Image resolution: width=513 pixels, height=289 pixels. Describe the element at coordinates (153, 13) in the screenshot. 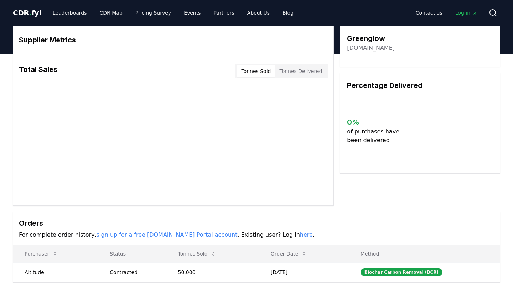

I see `a: Pricing Survey` at that location.